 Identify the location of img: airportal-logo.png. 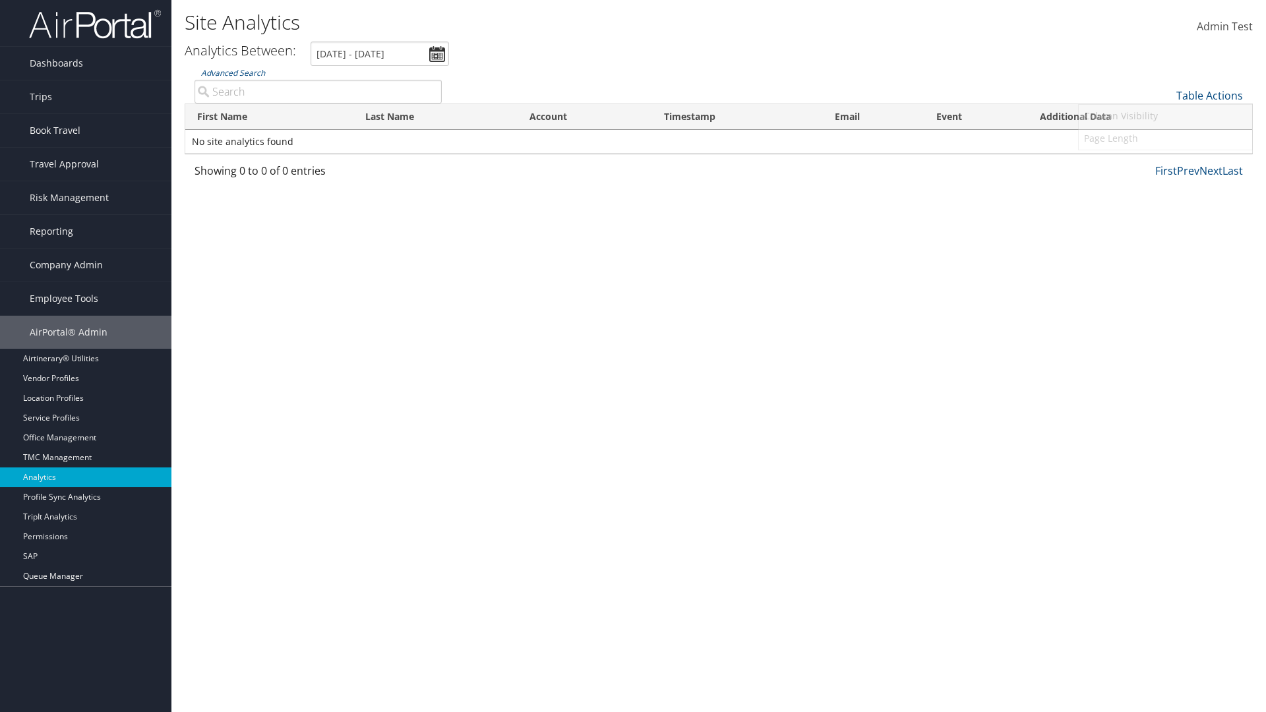
(95, 24).